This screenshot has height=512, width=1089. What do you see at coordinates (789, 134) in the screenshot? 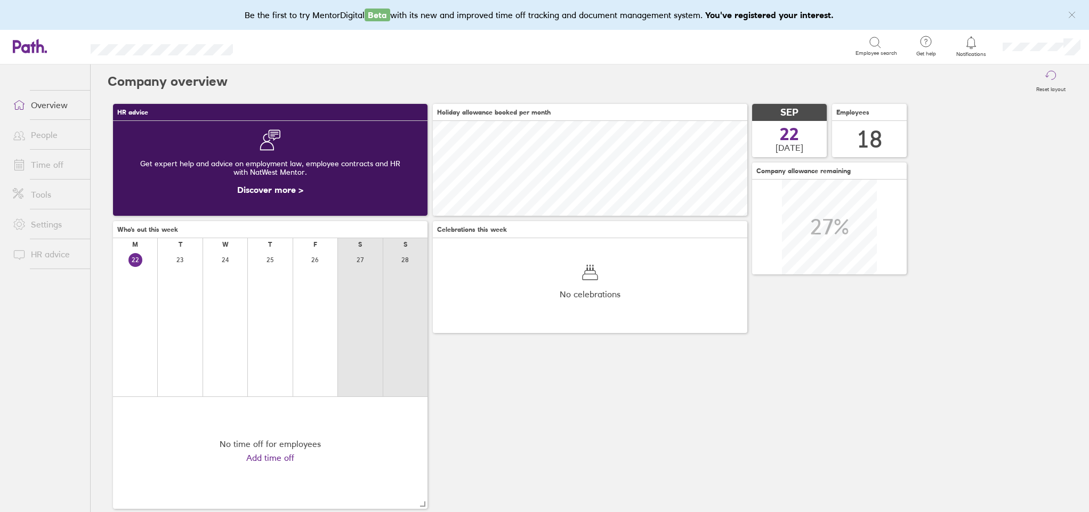
I see `span: 22` at bounding box center [789, 134].